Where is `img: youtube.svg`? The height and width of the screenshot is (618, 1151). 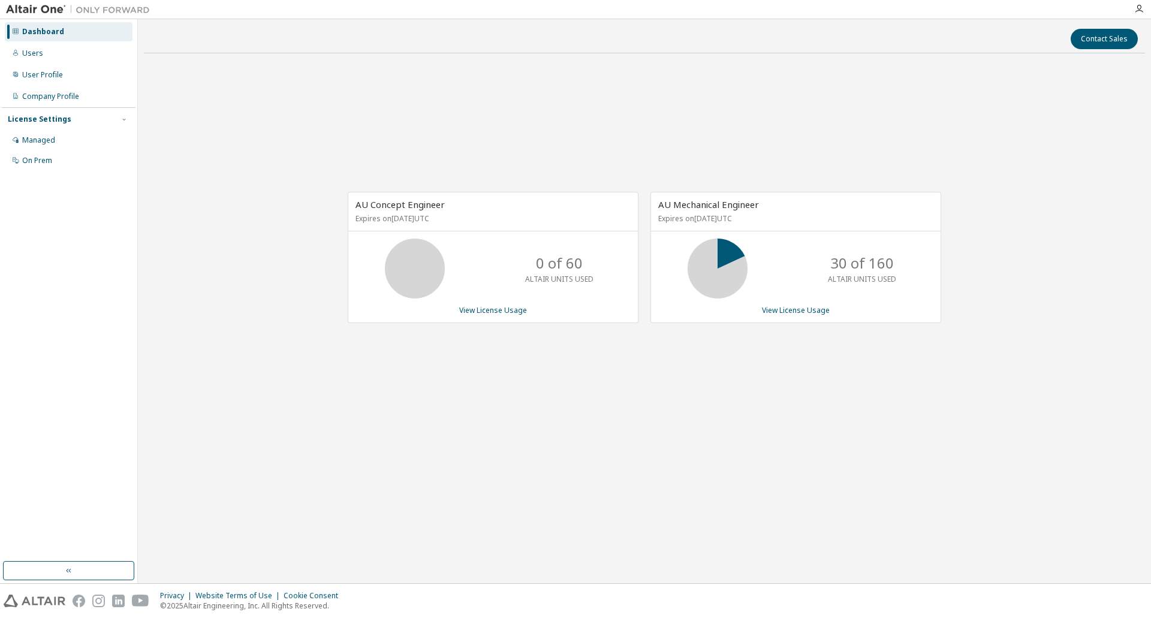 img: youtube.svg is located at coordinates (140, 601).